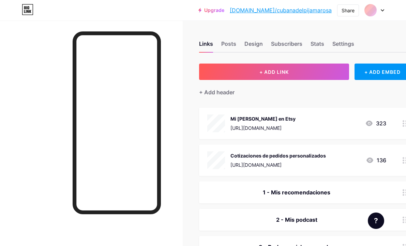 The height and width of the screenshot is (246, 406). Describe the element at coordinates (287, 46) in the screenshot. I see `div: Subscribers` at that location.